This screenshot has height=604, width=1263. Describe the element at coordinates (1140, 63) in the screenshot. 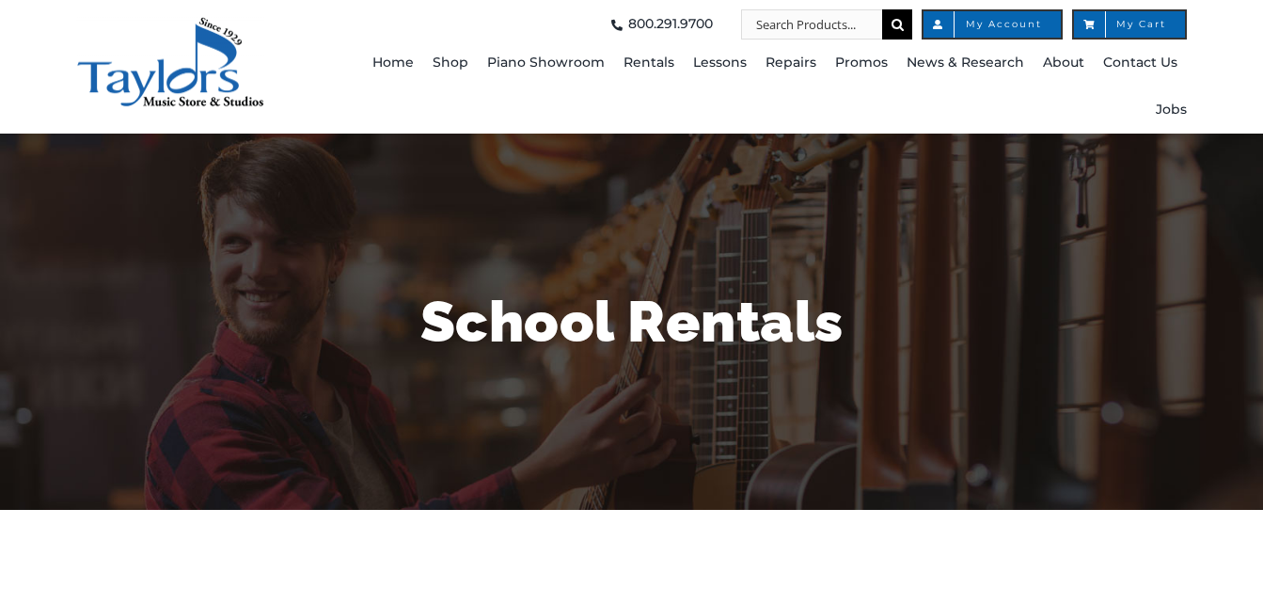

I see `a: Contact Us` at that location.